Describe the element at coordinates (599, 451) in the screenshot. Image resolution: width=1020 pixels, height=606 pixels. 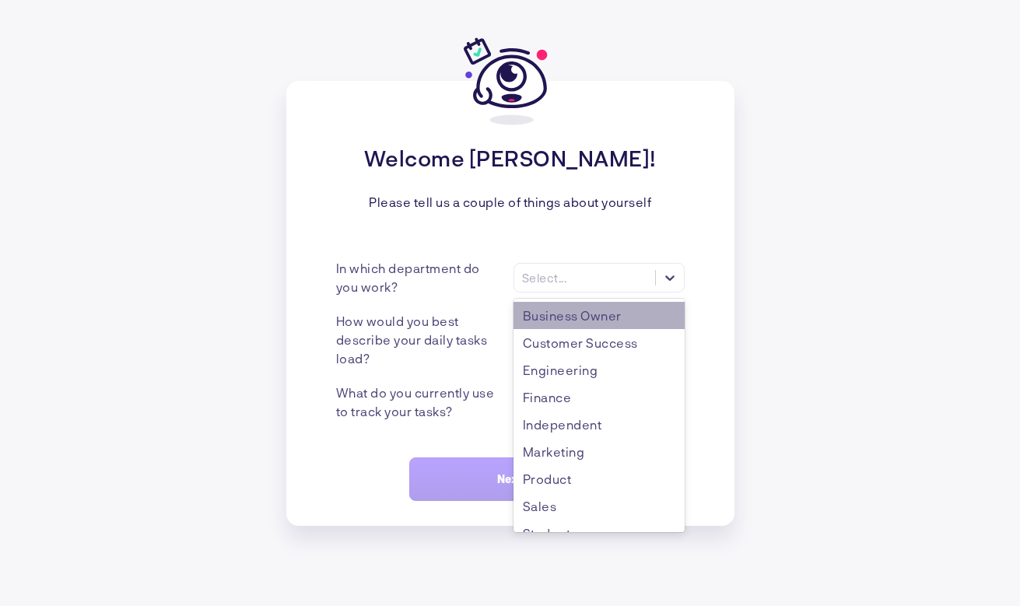
I see `div: Marketing` at that location.